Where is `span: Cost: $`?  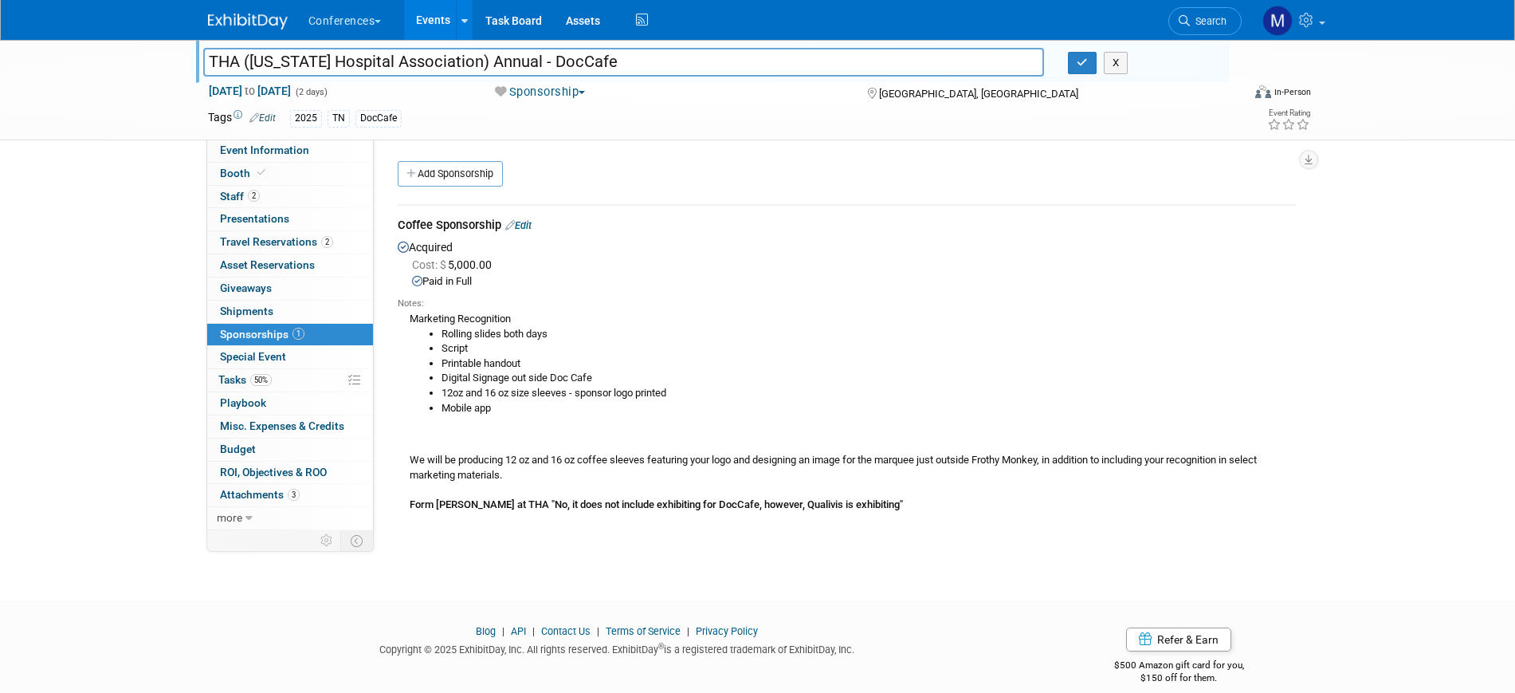
span: Cost: $ is located at coordinates (430, 265).